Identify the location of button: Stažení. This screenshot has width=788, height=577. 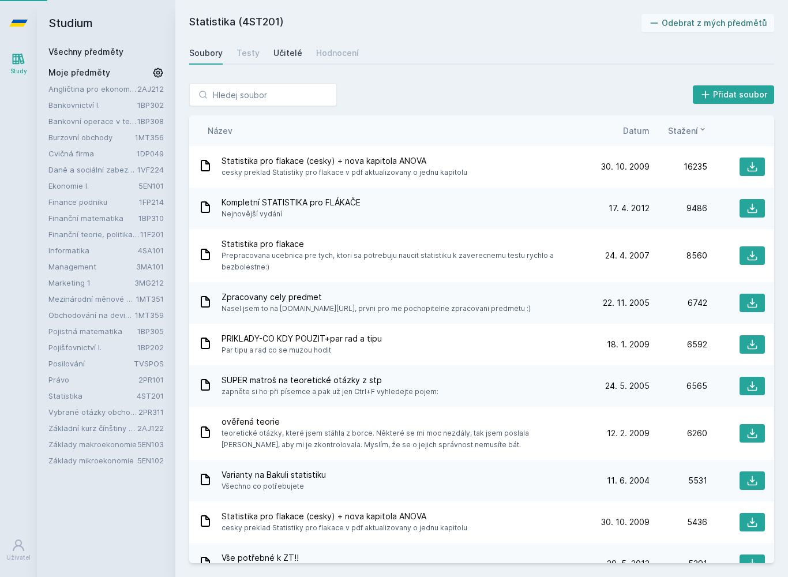
(688, 130).